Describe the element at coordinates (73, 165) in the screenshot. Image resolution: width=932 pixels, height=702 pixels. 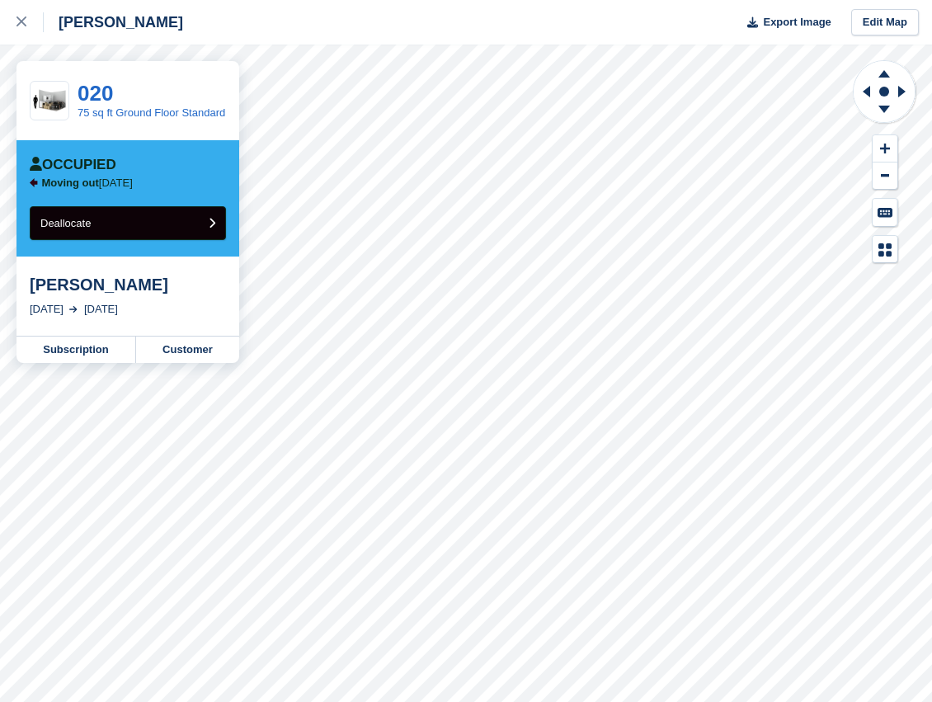
I see `div: Occupied` at that location.